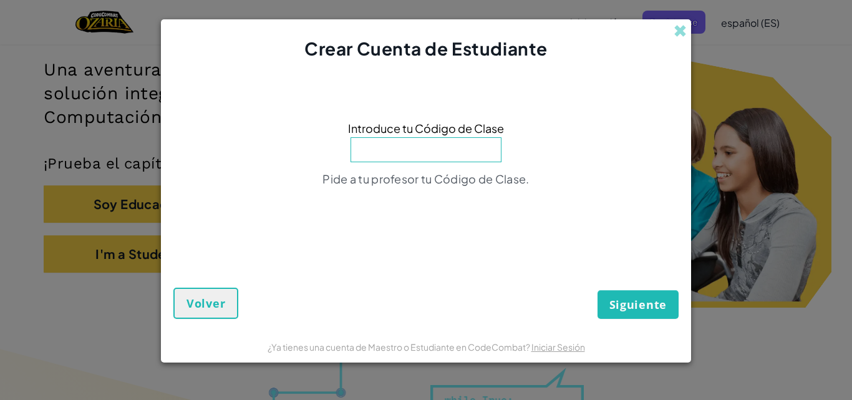  Describe the element at coordinates (426, 178) in the screenshot. I see `span: Pide a tu profesor tu Código de Clase.` at that location.